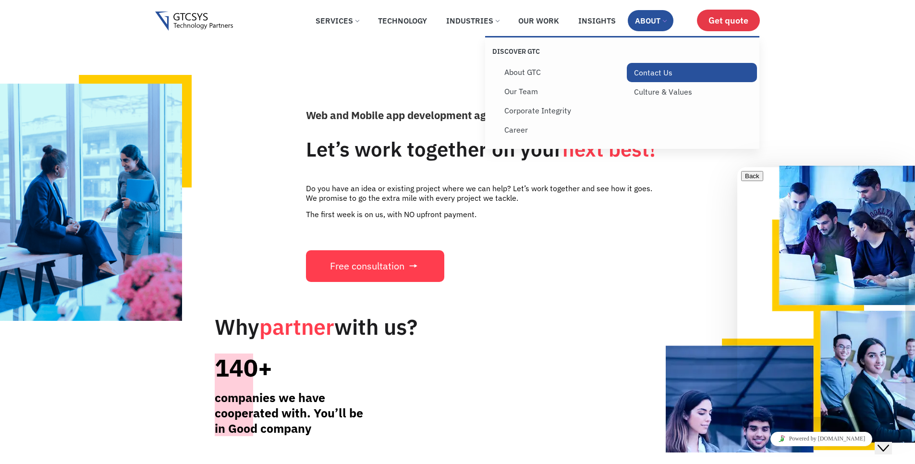 The image size is (915, 464). What do you see at coordinates (194, 21) in the screenshot?
I see `img: Gtcsys logo` at bounding box center [194, 21].